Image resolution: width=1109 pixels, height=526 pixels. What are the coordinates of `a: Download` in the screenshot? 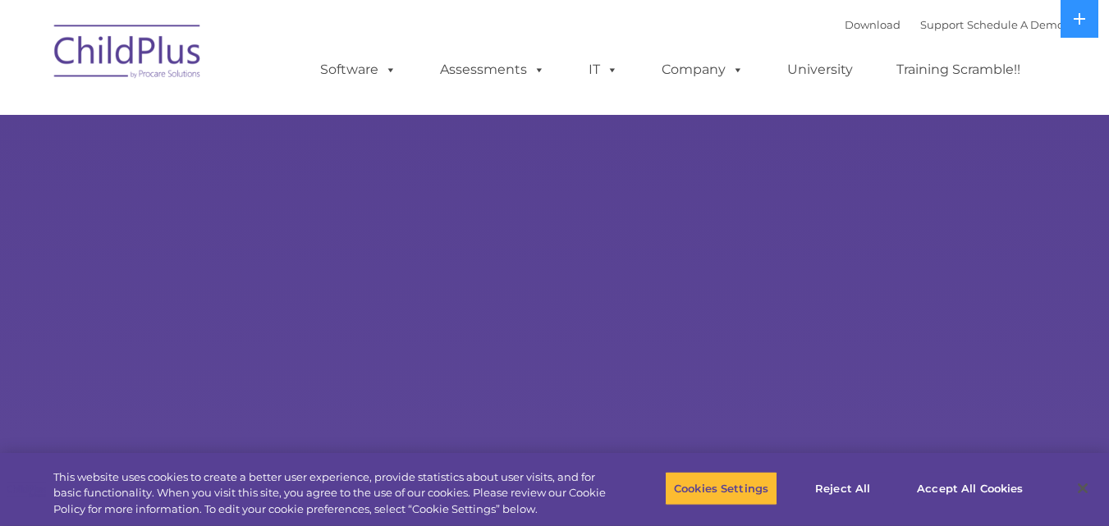 It's located at (873, 25).